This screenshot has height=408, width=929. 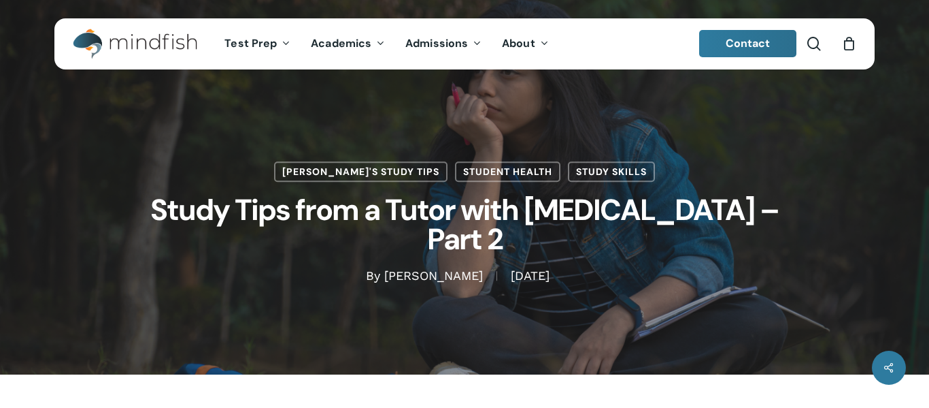 What do you see at coordinates (341, 43) in the screenshot?
I see `span: Academics` at bounding box center [341, 43].